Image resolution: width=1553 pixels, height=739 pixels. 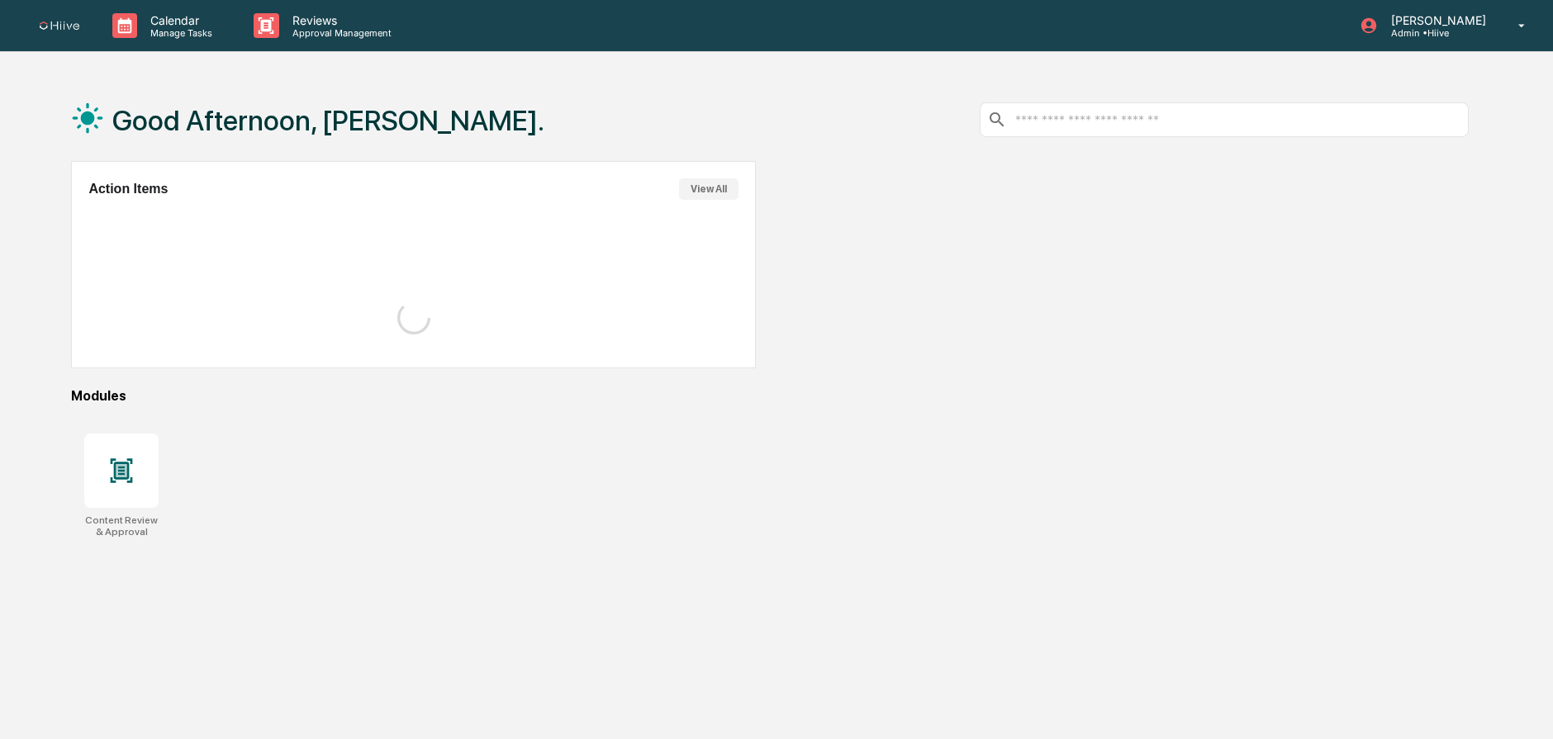 What do you see at coordinates (339, 20) in the screenshot?
I see `p: Reviews` at bounding box center [339, 20].